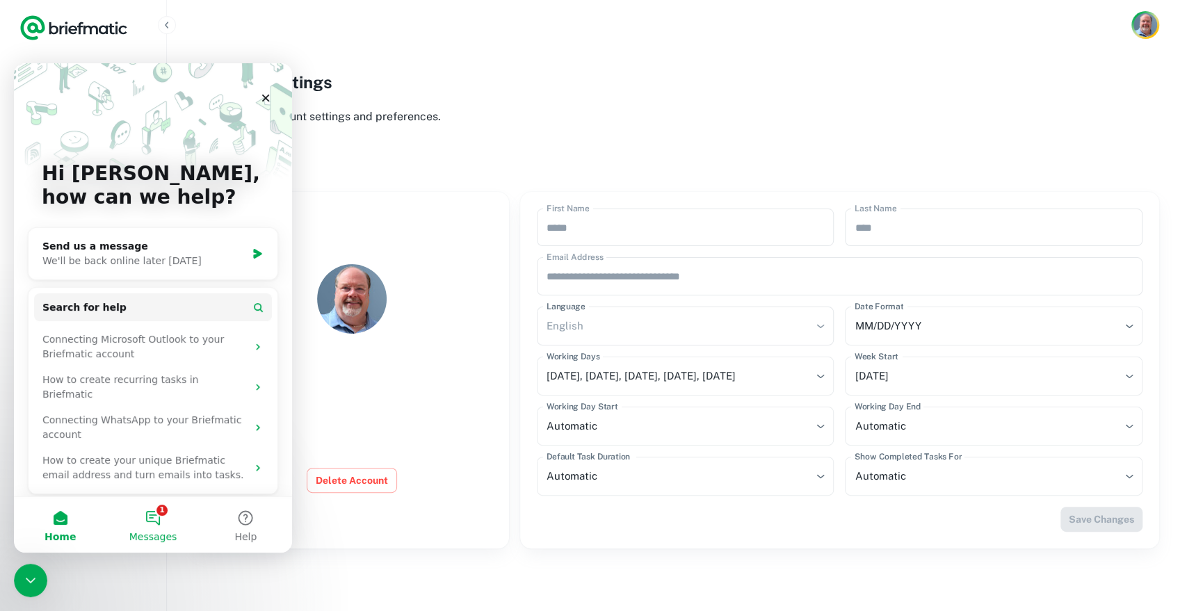 The image size is (1187, 611). Describe the element at coordinates (139, 474) in the screenshot. I see `span: Messages` at that location.